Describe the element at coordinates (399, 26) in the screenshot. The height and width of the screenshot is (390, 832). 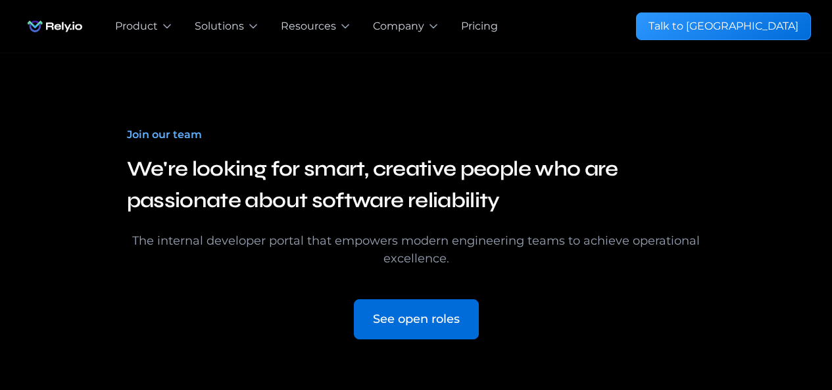
I see `div: Company` at that location.